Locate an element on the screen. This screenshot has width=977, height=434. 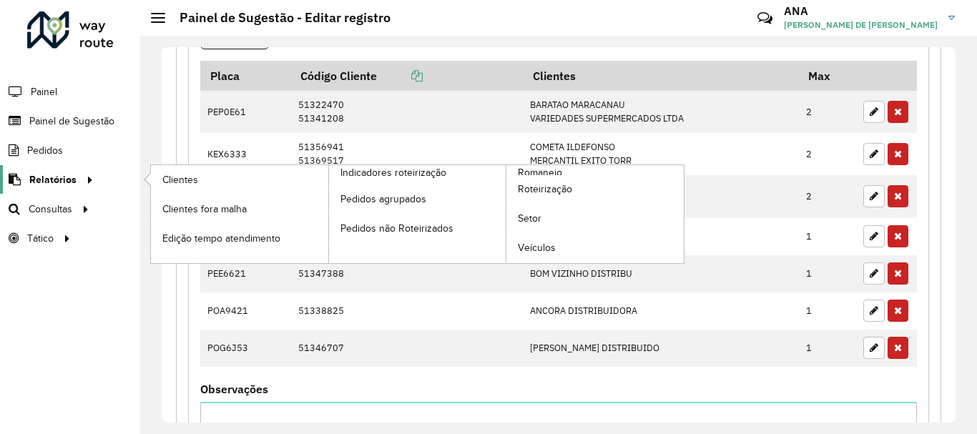
h3: ANA is located at coordinates (861, 11).